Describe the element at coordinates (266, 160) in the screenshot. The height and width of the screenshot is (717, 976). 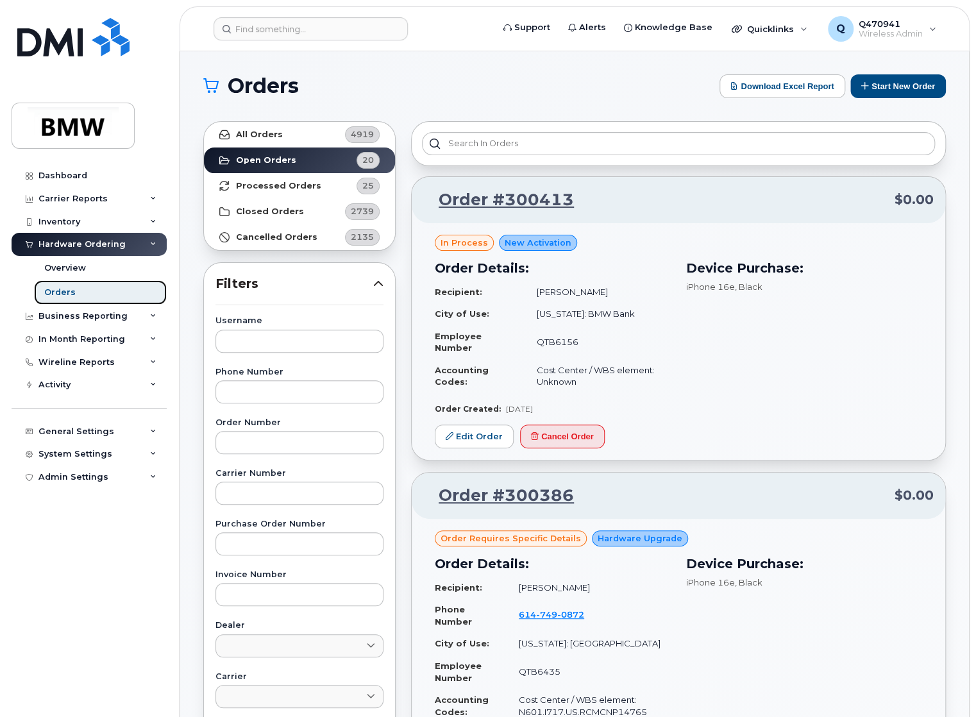
I see `strong: Open Orders` at that location.